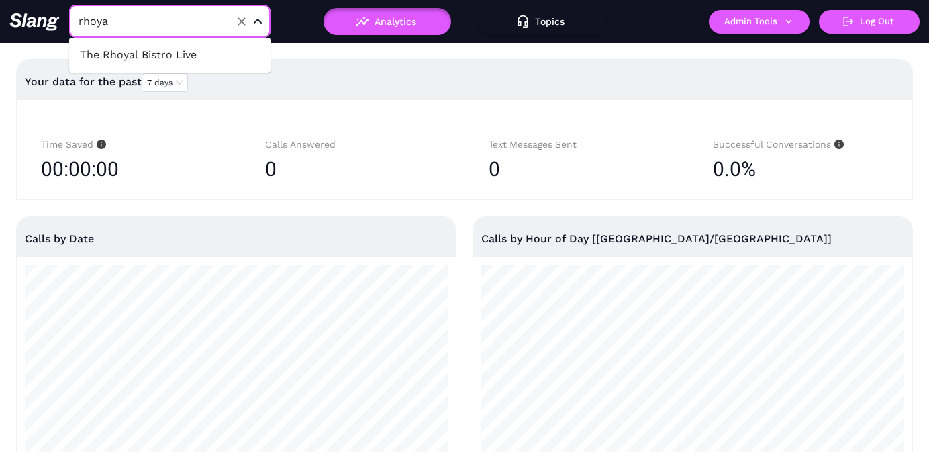 This screenshot has width=929, height=452. What do you see at coordinates (577, 144) in the screenshot?
I see `div: Text Messages Sent` at bounding box center [577, 144].